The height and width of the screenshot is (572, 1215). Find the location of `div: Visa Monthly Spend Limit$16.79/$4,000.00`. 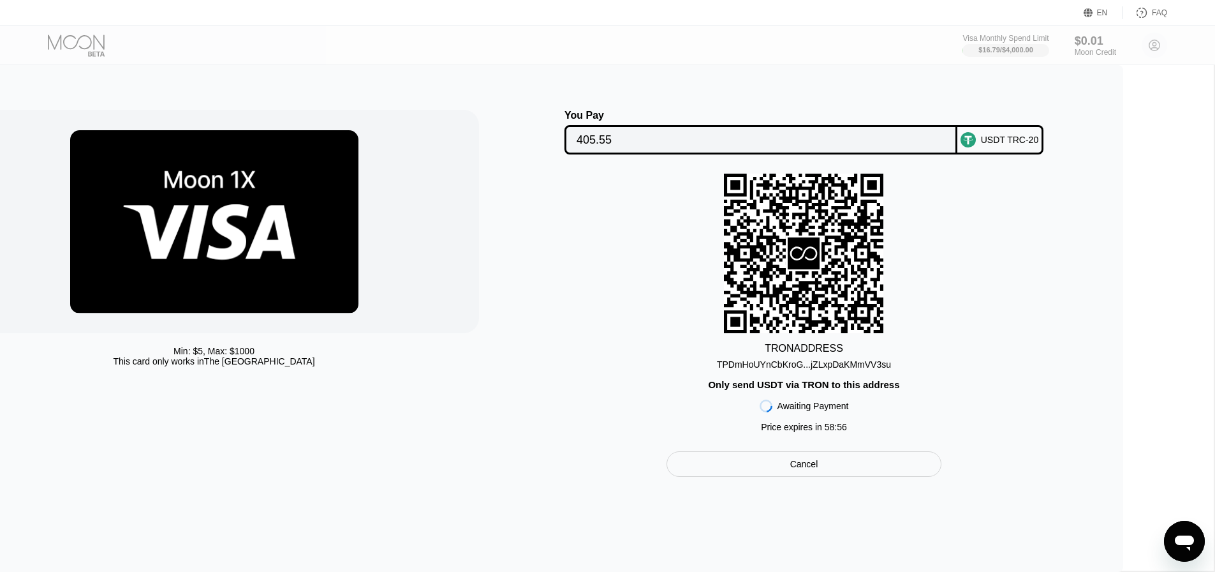

div: Visa Monthly Spend Limit$16.79/$4,000.00 is located at coordinates (1005, 45).